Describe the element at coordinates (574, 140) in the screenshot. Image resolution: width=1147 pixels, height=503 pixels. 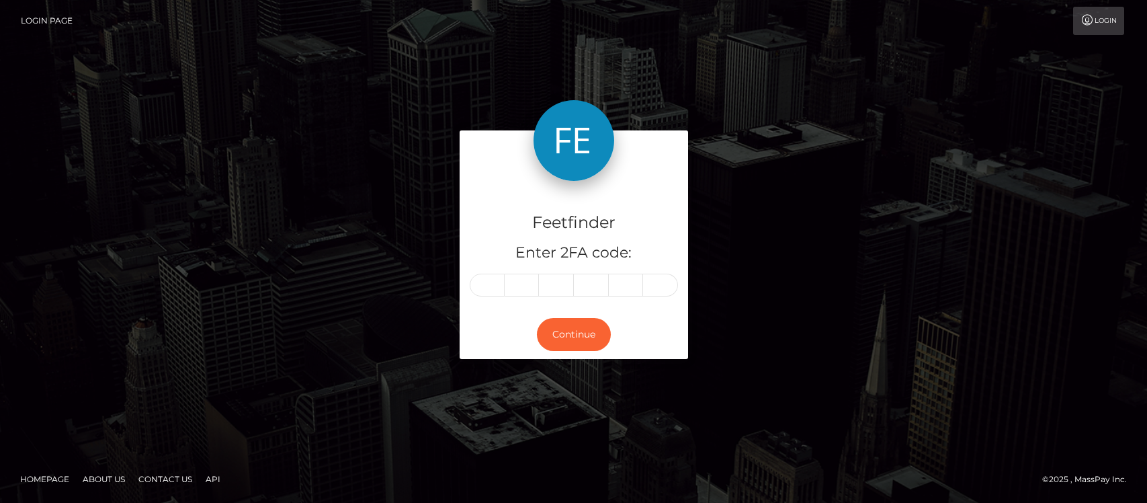
I see `img: Feetfinder` at that location.